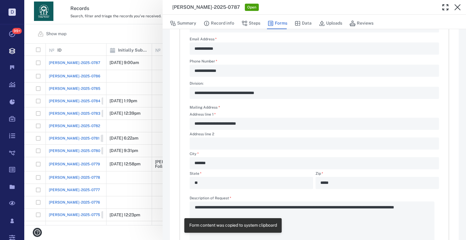 This screenshot has width=466, height=240. What do you see at coordinates (183, 23) in the screenshot?
I see `button: Summary` at bounding box center [183, 23].